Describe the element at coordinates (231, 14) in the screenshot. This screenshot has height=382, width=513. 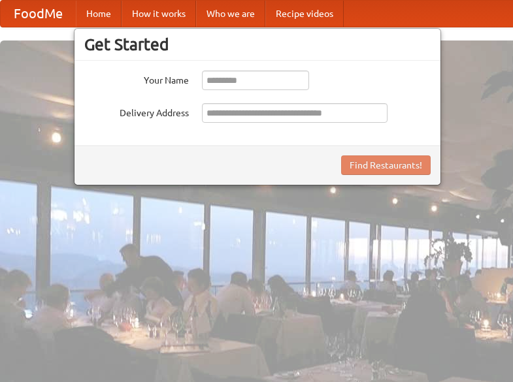
I see `a: Who we are` at that location.